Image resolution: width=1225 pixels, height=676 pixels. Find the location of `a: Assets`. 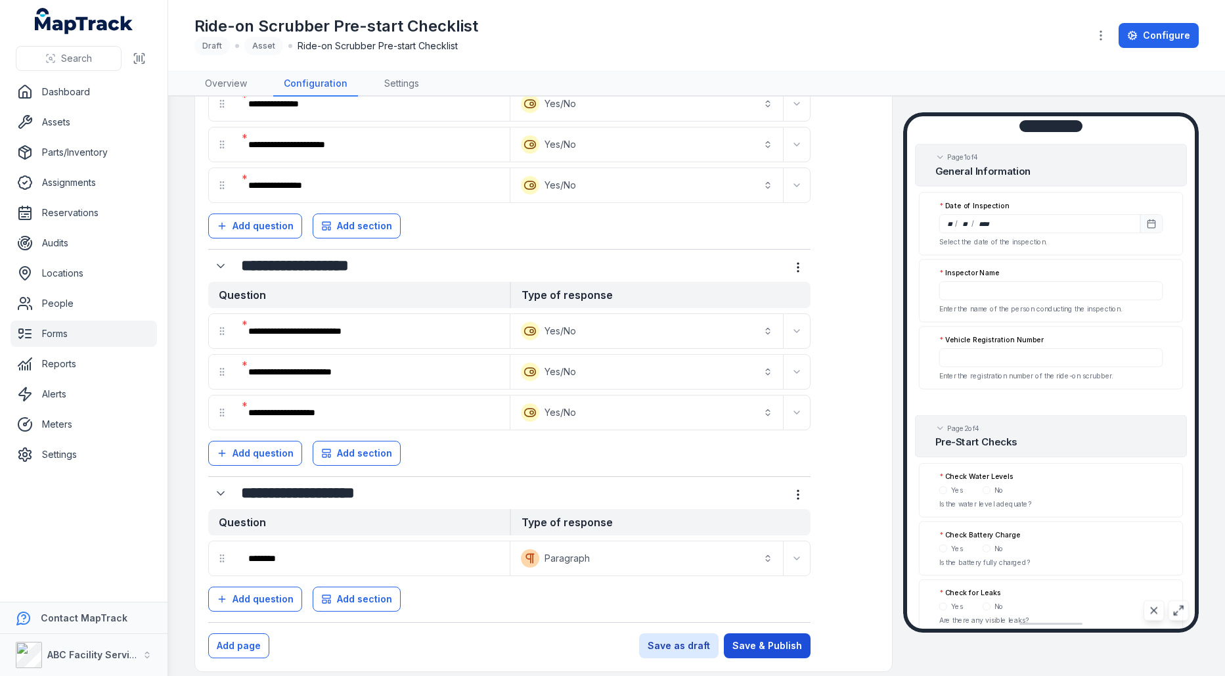

a: Assets is located at coordinates (83, 122).